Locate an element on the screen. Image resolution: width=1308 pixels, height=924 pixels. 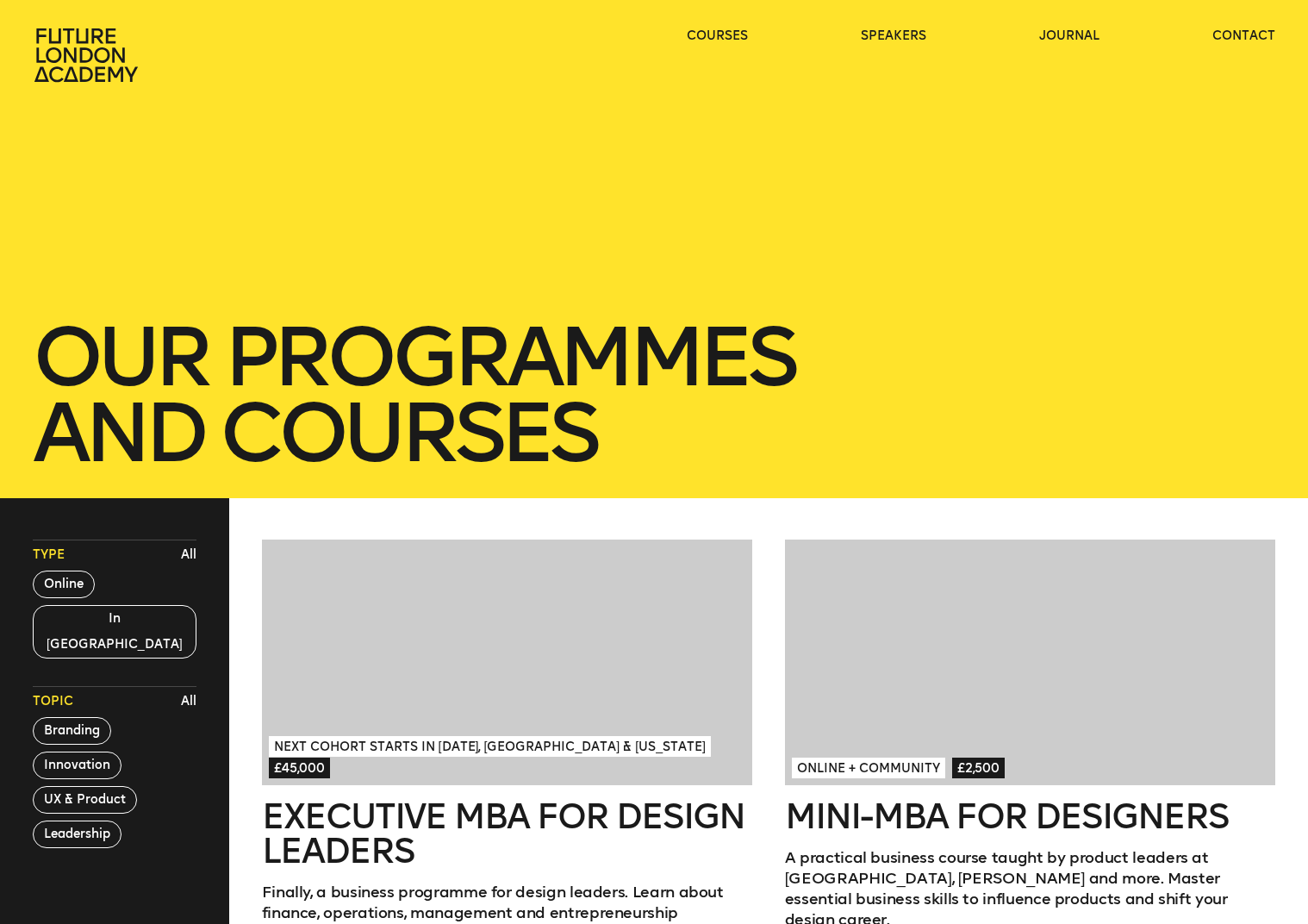
span: £2,500 is located at coordinates (978, 768).